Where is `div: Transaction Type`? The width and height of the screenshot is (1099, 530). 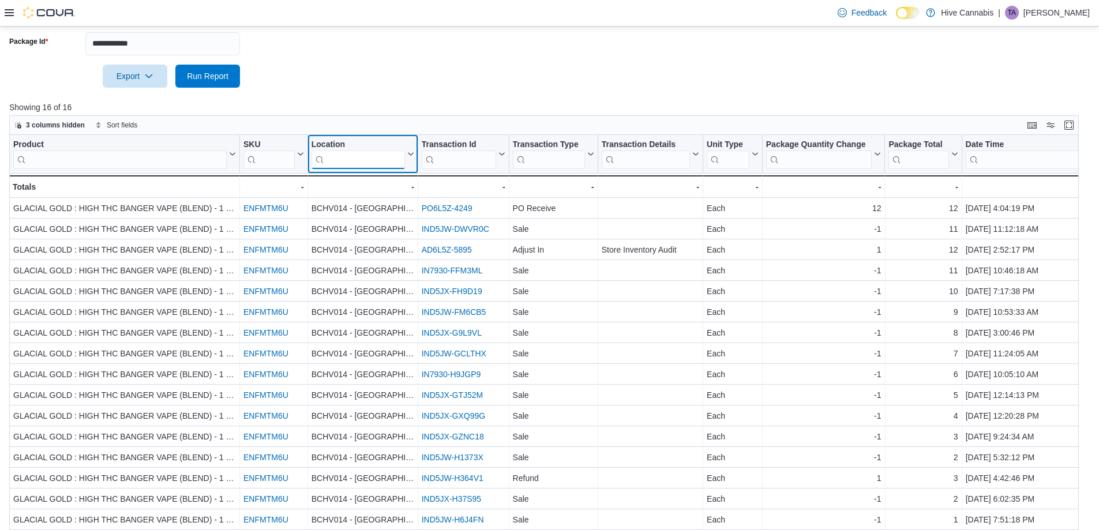 div: Transaction Type is located at coordinates (549, 154).